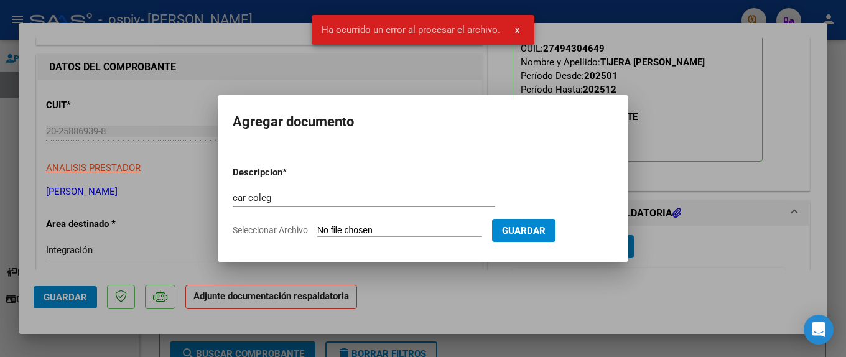 The width and height of the screenshot is (846, 357). I want to click on span: Guardar, so click(524, 231).